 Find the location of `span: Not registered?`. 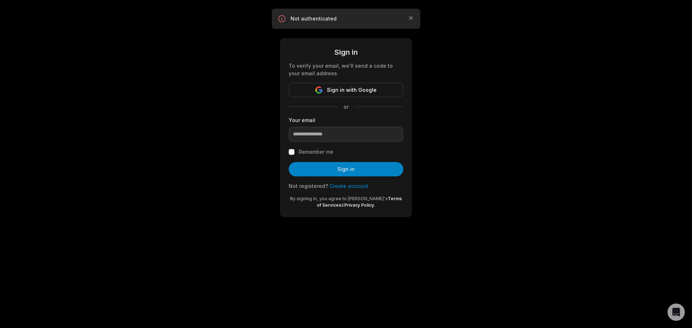

span: Not registered? is located at coordinates (308, 186).